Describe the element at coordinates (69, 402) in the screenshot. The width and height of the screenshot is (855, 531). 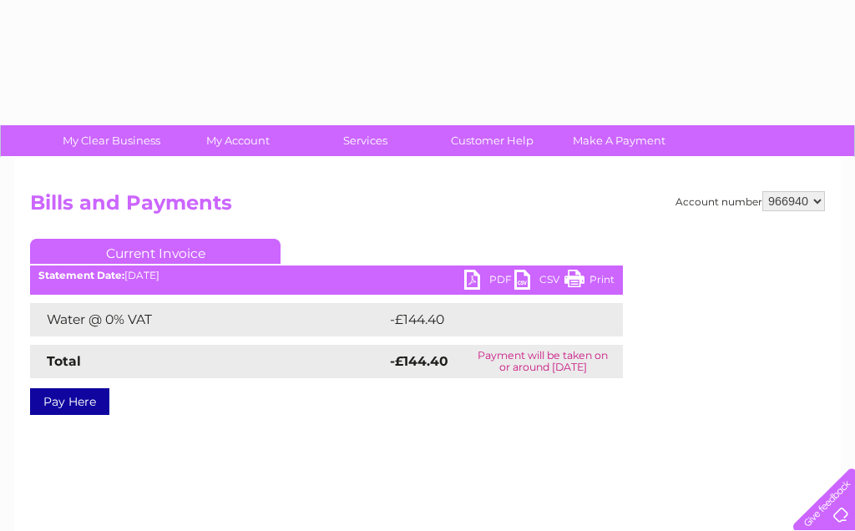
I see `a: Pay Here` at that location.